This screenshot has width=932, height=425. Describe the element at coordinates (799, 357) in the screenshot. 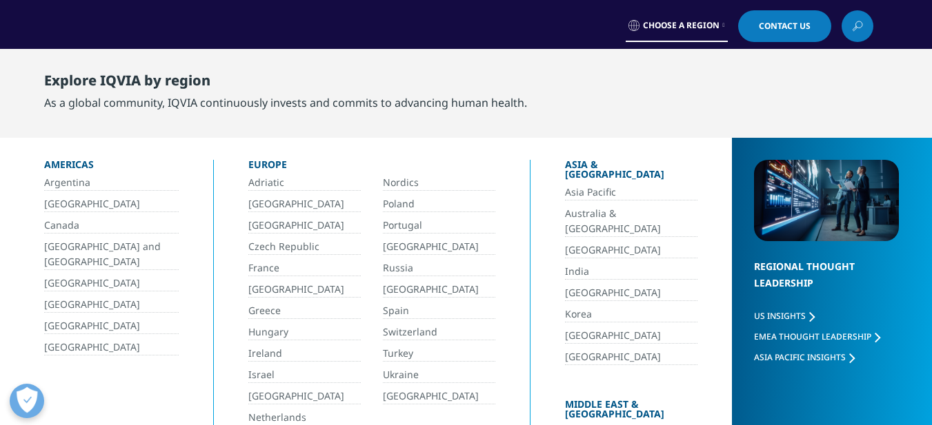

I see `span: Asia Pacific Insights` at that location.